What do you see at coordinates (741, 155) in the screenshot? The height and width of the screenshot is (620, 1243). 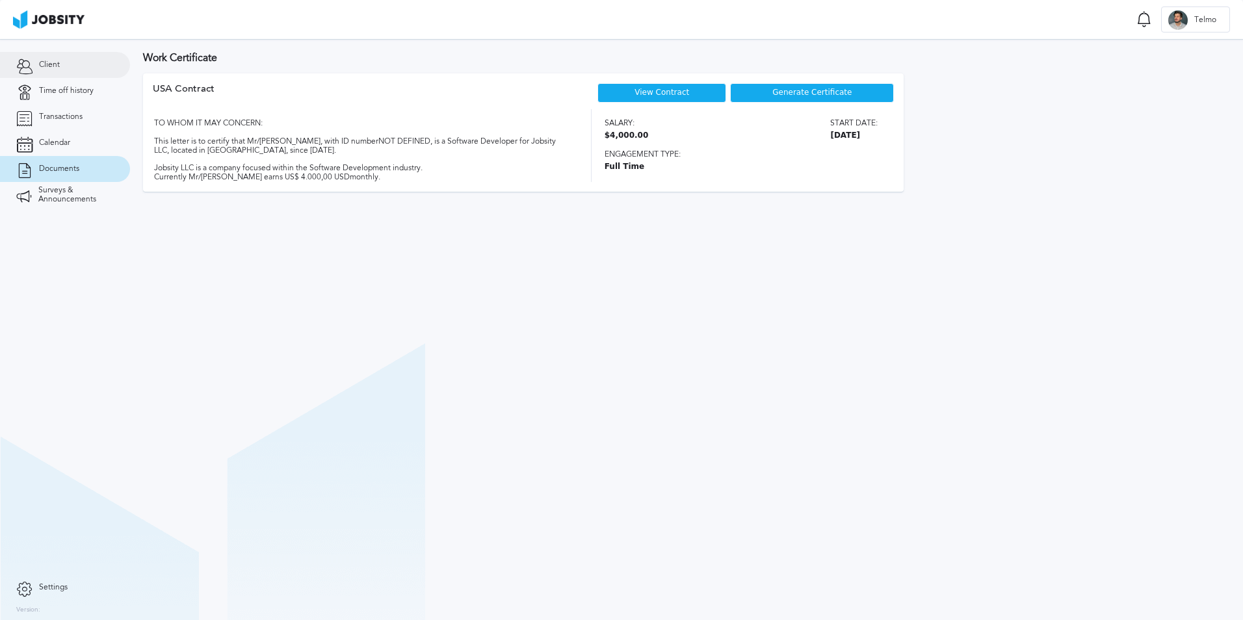 I see `span: Engagement type:` at bounding box center [741, 155].